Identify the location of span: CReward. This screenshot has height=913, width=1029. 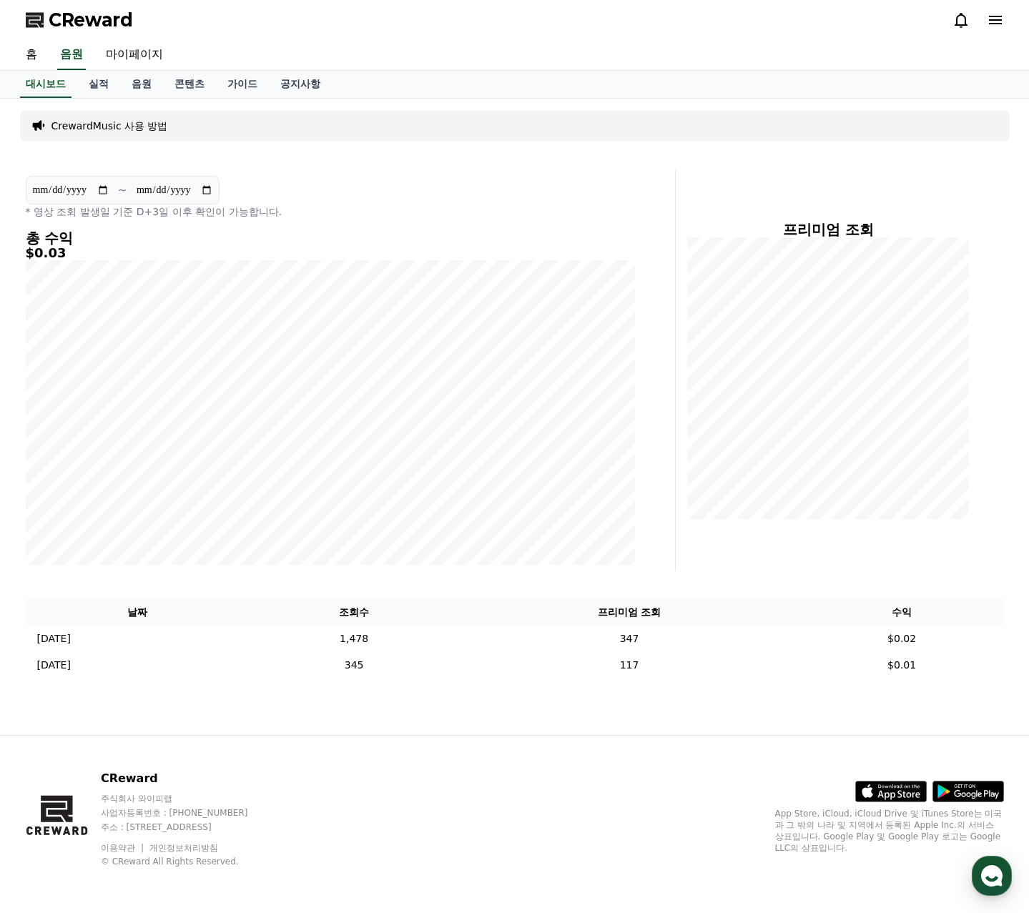
(91, 20).